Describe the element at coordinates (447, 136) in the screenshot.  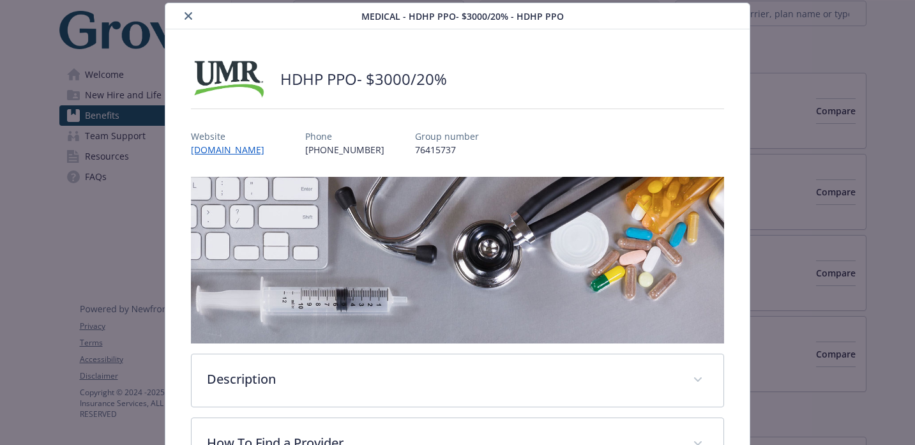
I see `p: Group number` at that location.